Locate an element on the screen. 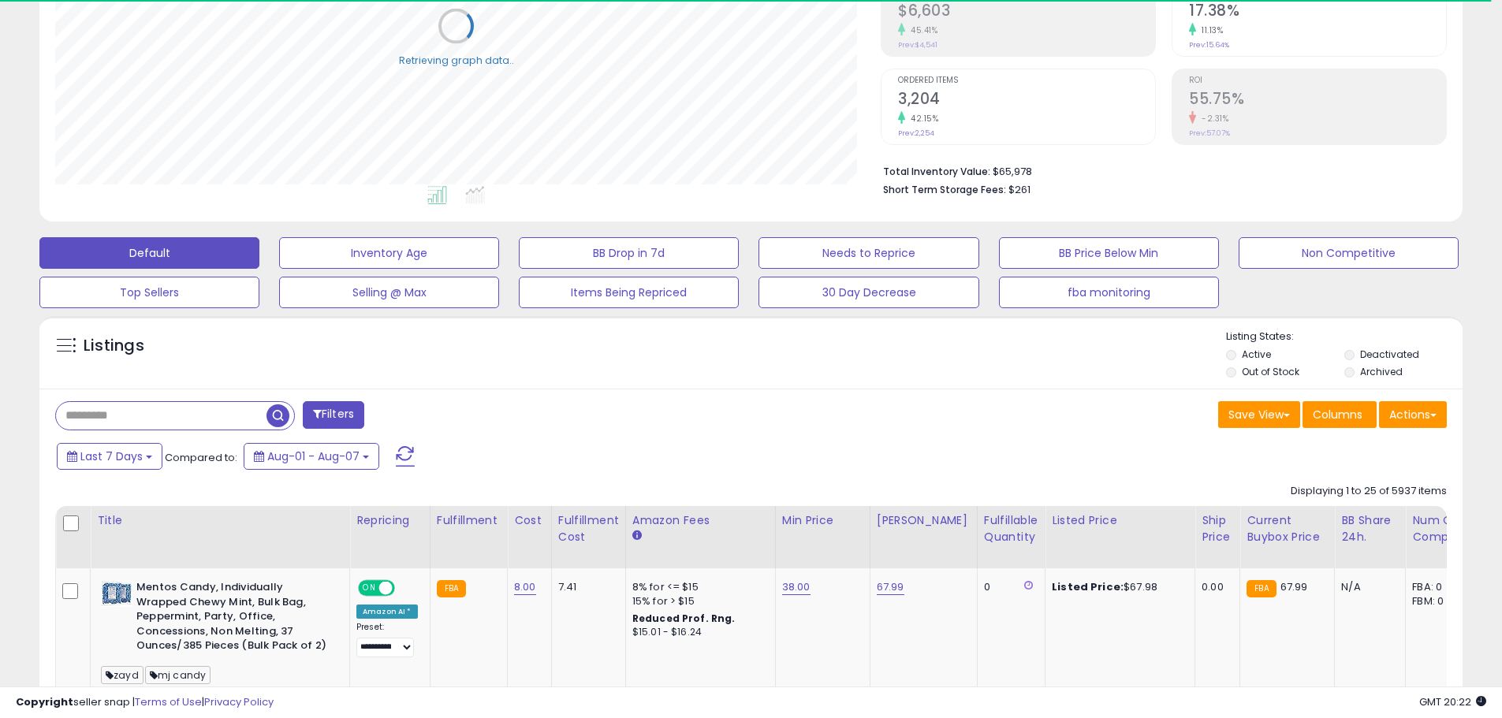  button: fba monitoring is located at coordinates (1109, 293).